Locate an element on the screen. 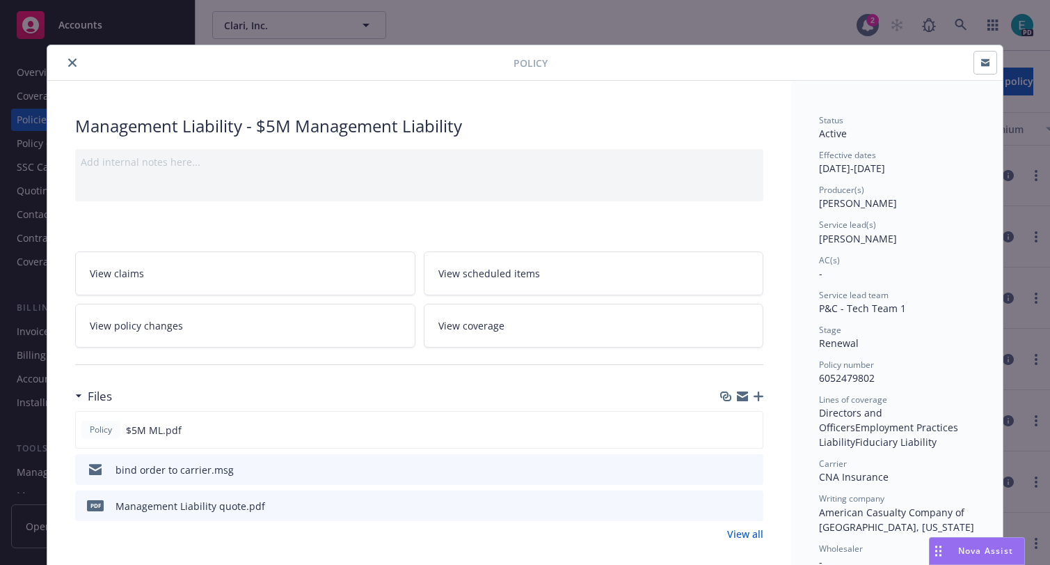 The height and width of the screenshot is (565, 1050). h3: Files is located at coordinates (100, 396).